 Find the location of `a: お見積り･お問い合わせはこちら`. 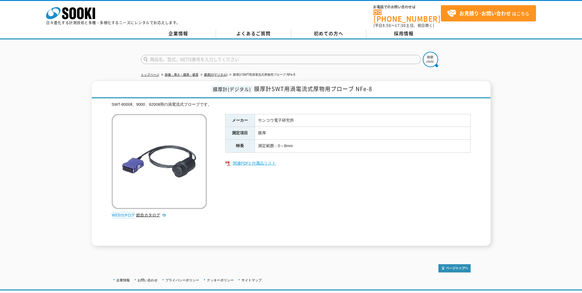

a: お見積り･お問い合わせはこちら is located at coordinates (488, 13).